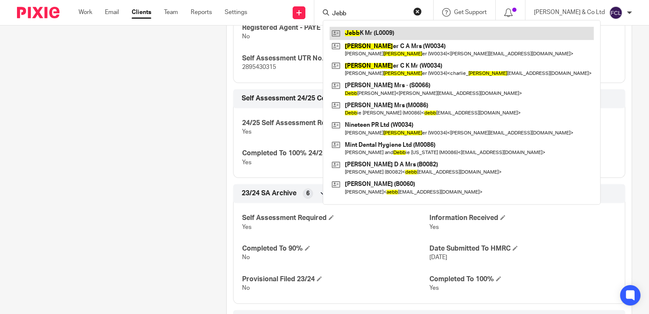  Describe the element at coordinates (171, 12) in the screenshot. I see `a: Team` at that location.